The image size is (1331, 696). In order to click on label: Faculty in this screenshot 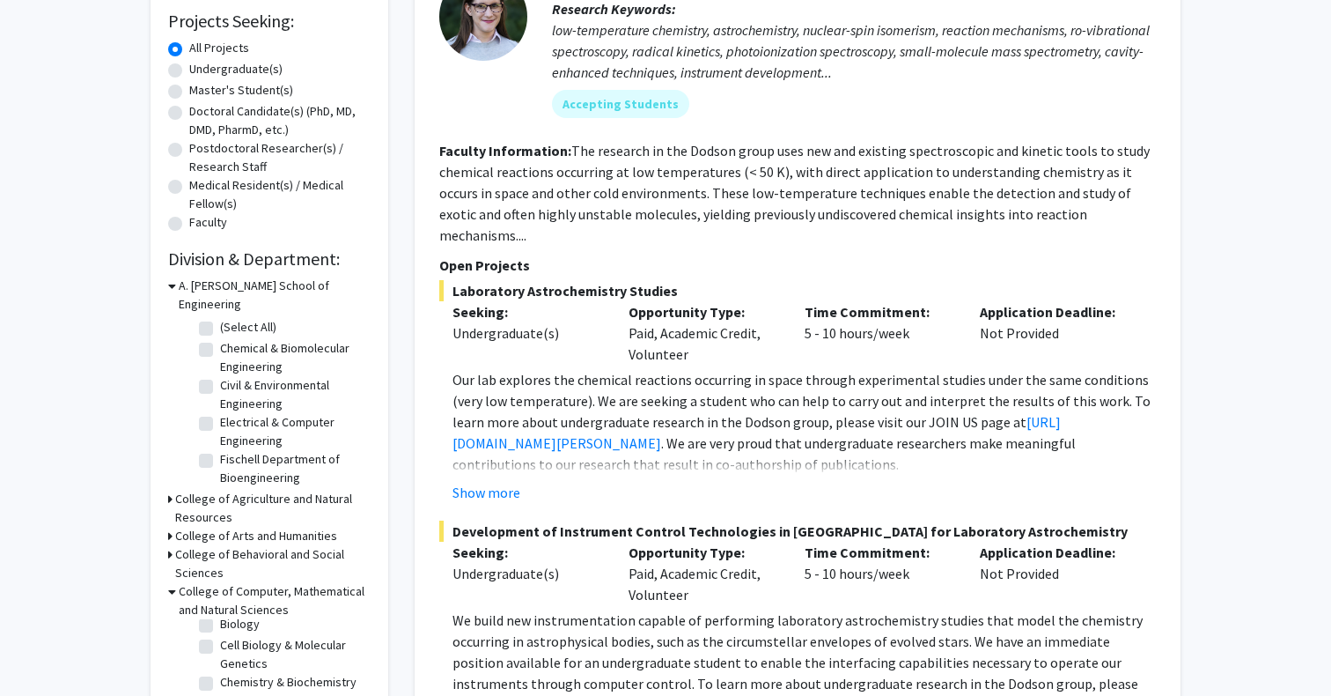, I will do `click(208, 222)`.